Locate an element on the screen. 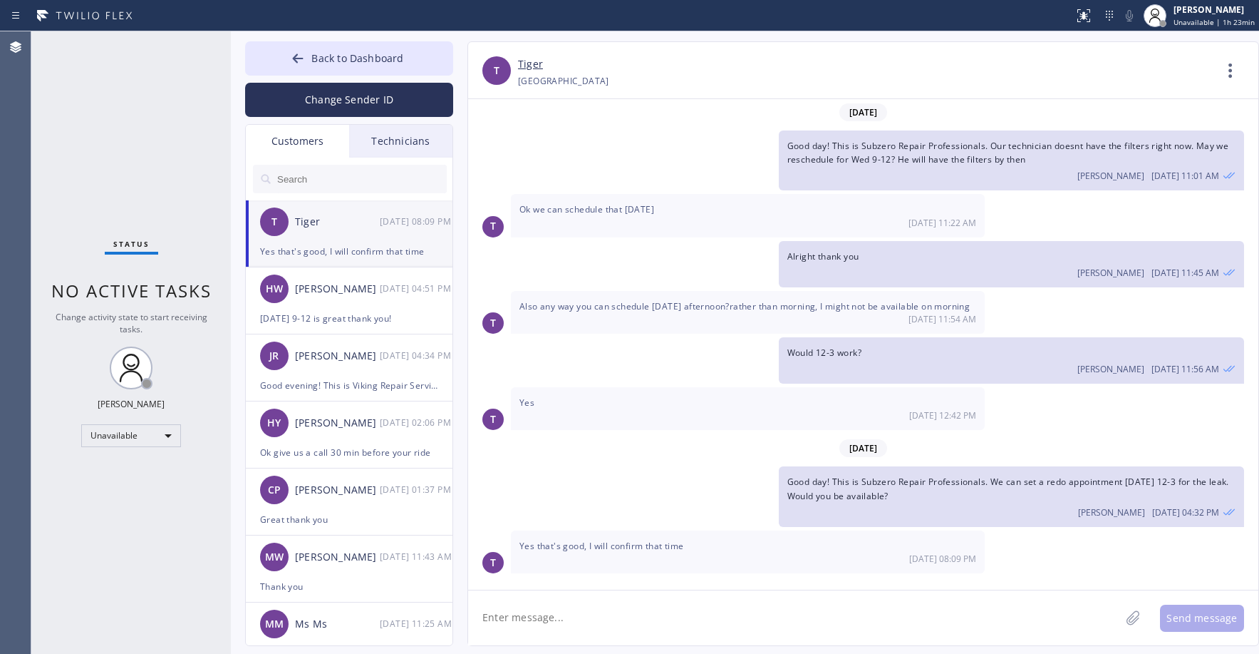 The height and width of the screenshot is (654, 1259). div: 08/22/2025 9:32 AM is located at coordinates (1011, 496).